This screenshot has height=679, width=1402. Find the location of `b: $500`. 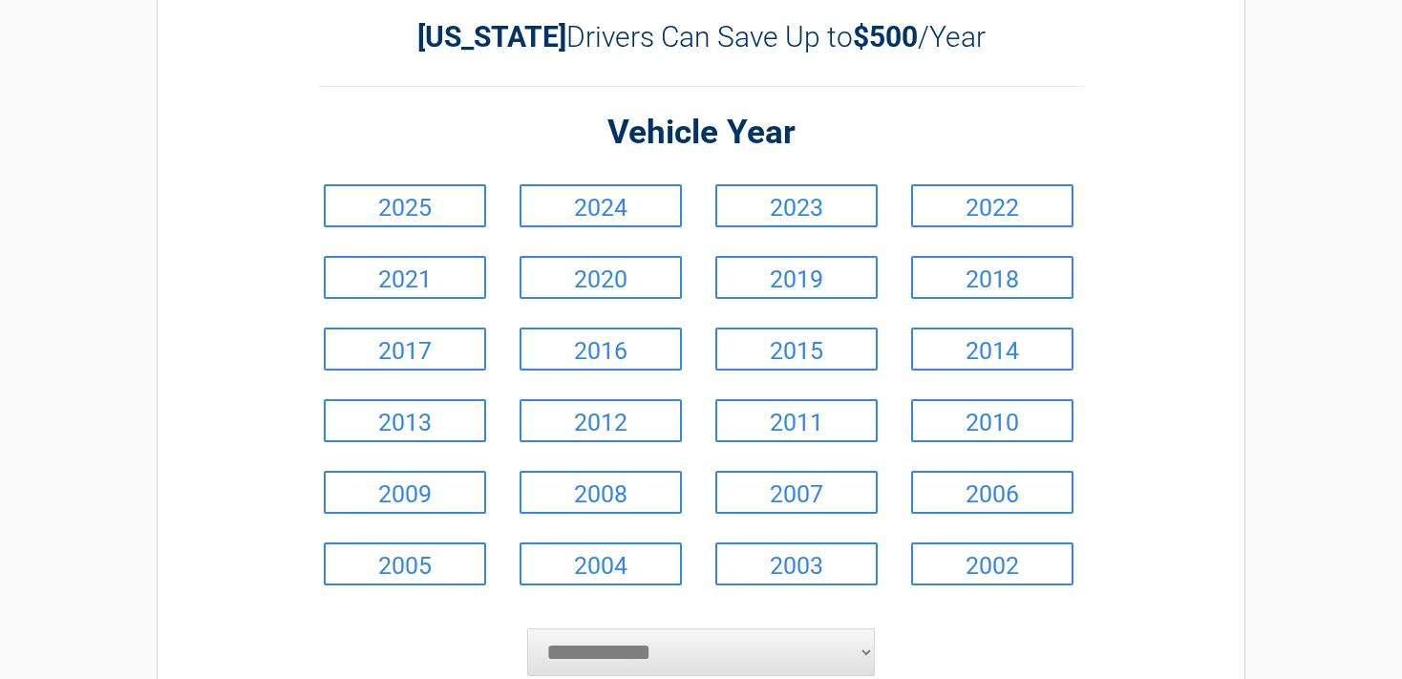

b: $500 is located at coordinates (885, 36).